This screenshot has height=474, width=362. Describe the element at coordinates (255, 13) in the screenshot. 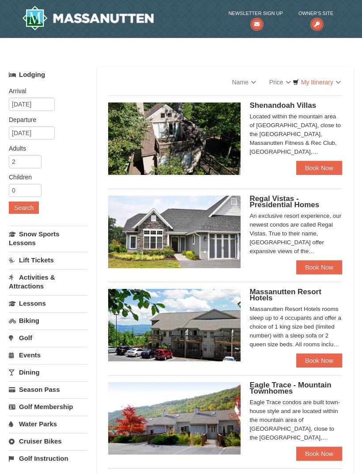

I see `span: Newsletter Sign Up` at that location.